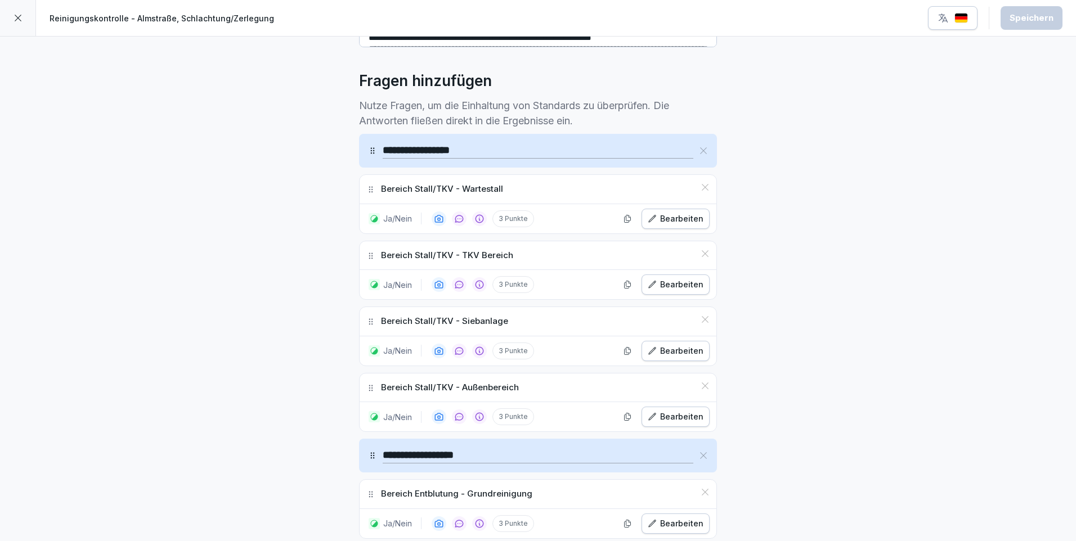  Describe the element at coordinates (442, 189) in the screenshot. I see `p: Bereich Stall/TKV - Wartestall` at that location.